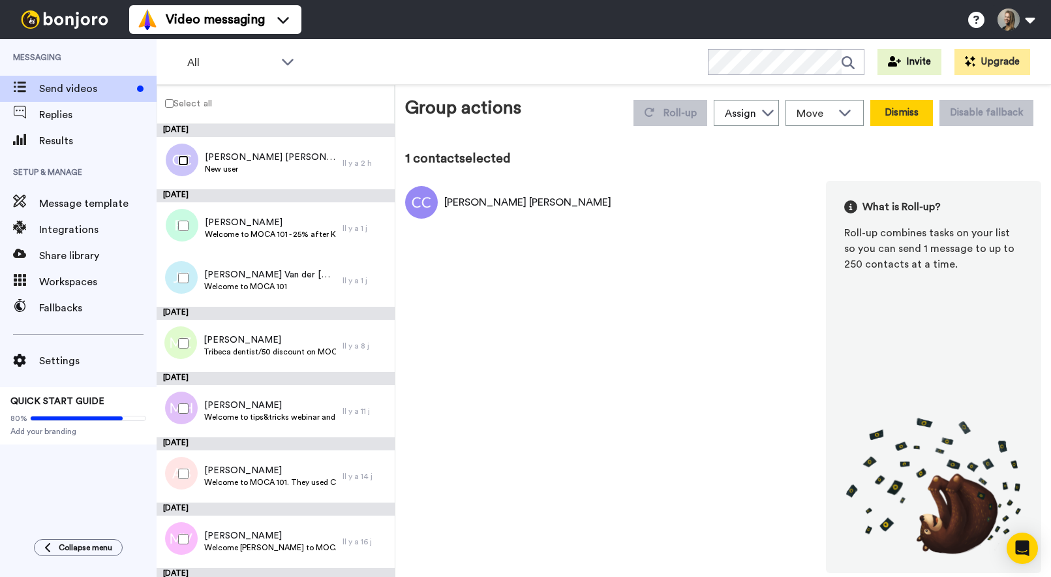  What do you see at coordinates (993, 62) in the screenshot?
I see `button: Upgrade` at bounding box center [993, 62].